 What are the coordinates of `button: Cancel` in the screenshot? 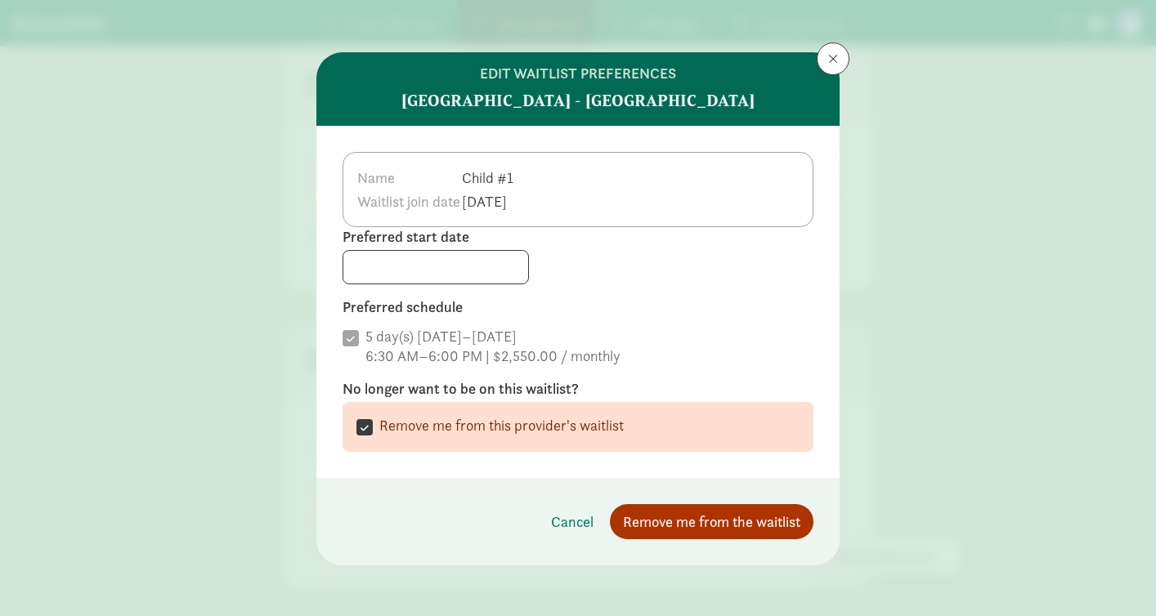 It's located at (572, 522).